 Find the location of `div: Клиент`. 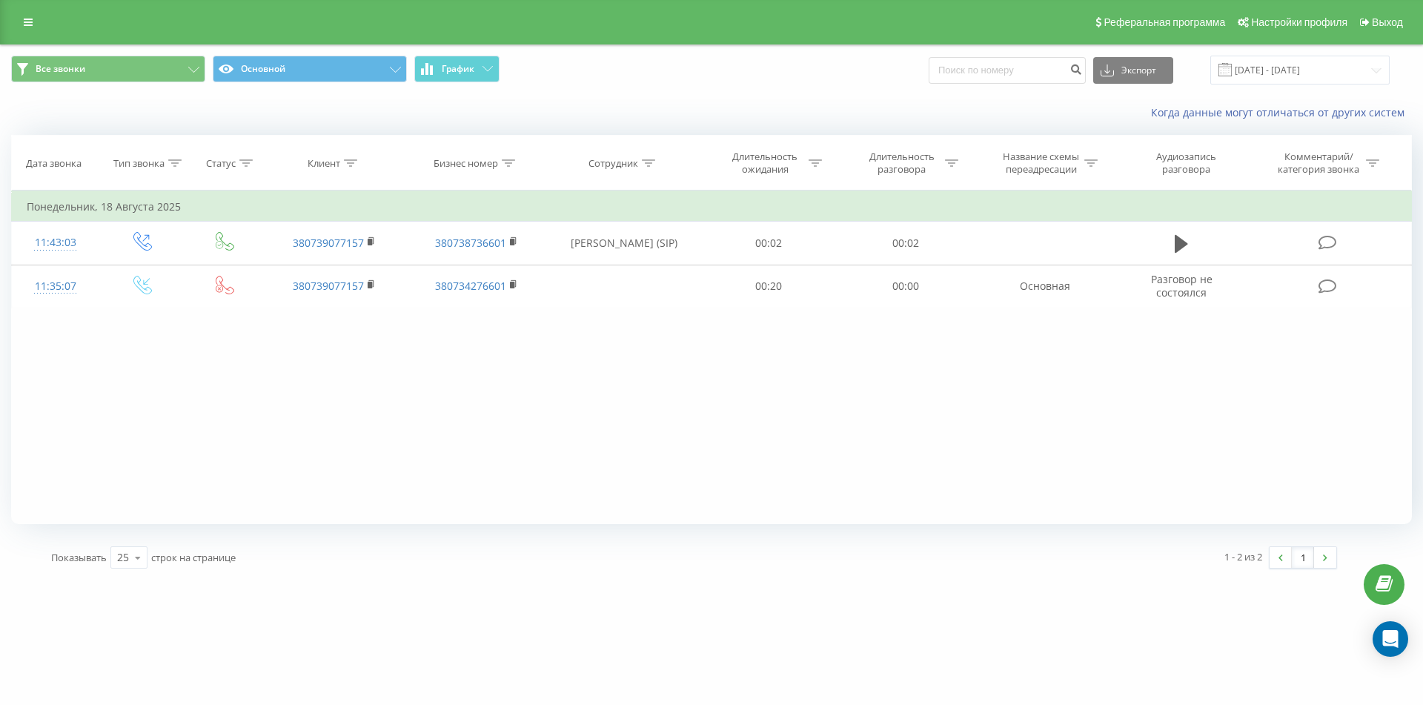

div: Клиент is located at coordinates (324, 163).